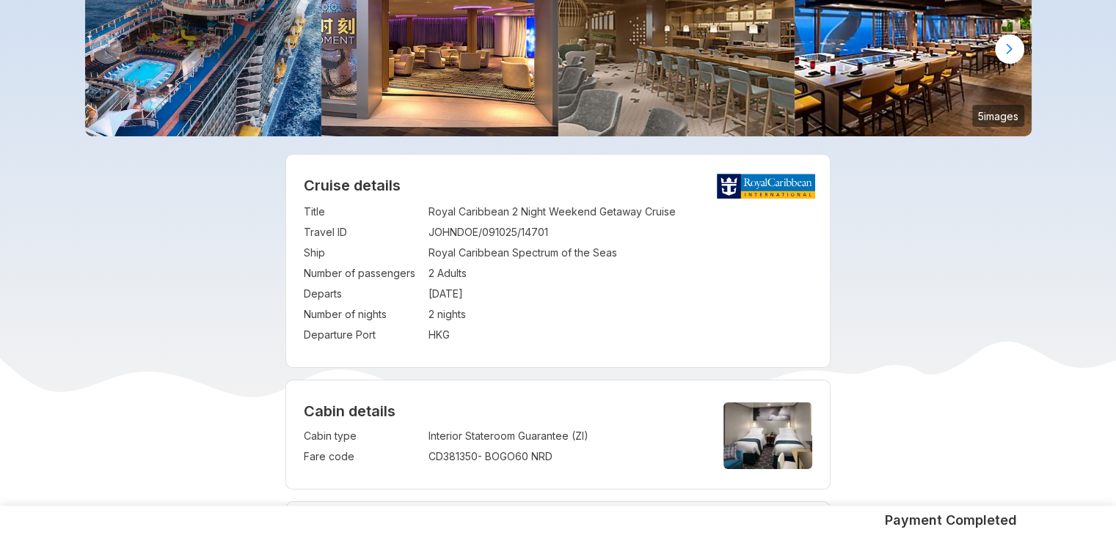 The image size is (1116, 535). What do you see at coordinates (951, 521) in the screenshot?
I see `h5: Payment Completed` at bounding box center [951, 521].